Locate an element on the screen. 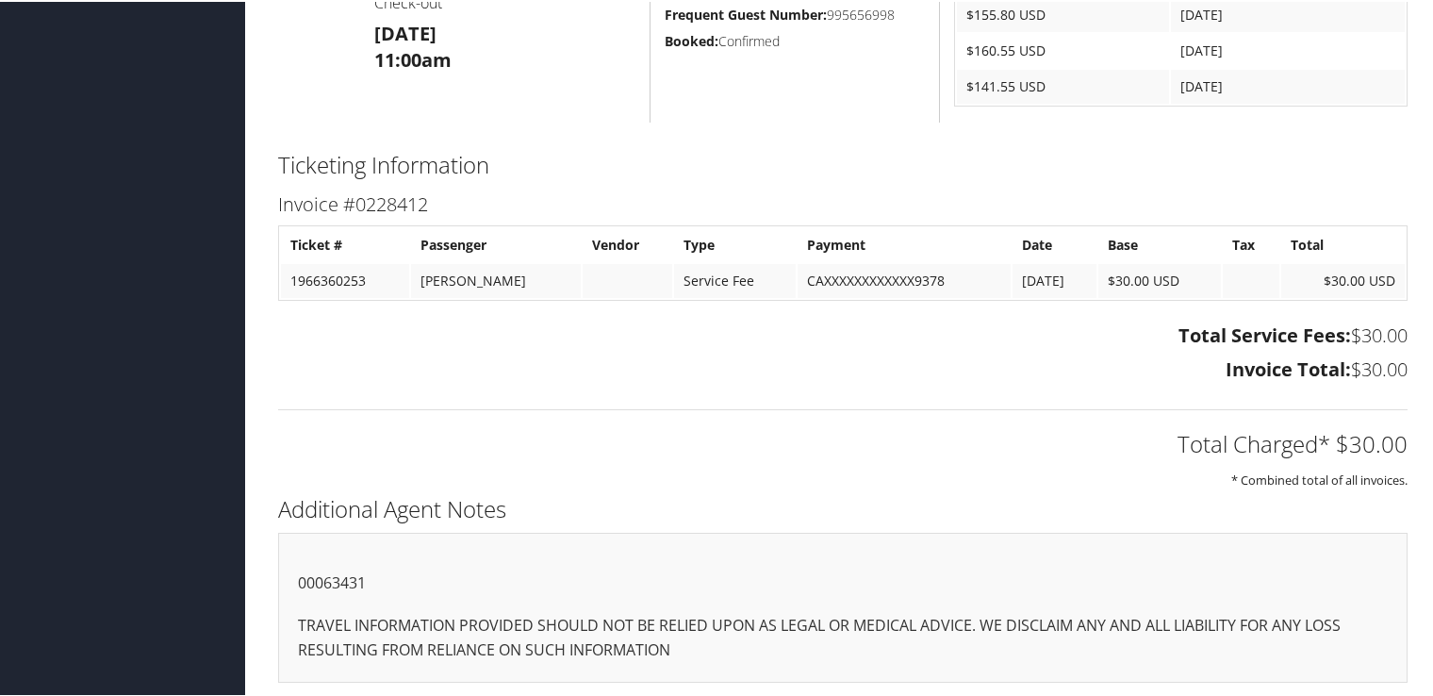  th: Total is located at coordinates (1342, 243).